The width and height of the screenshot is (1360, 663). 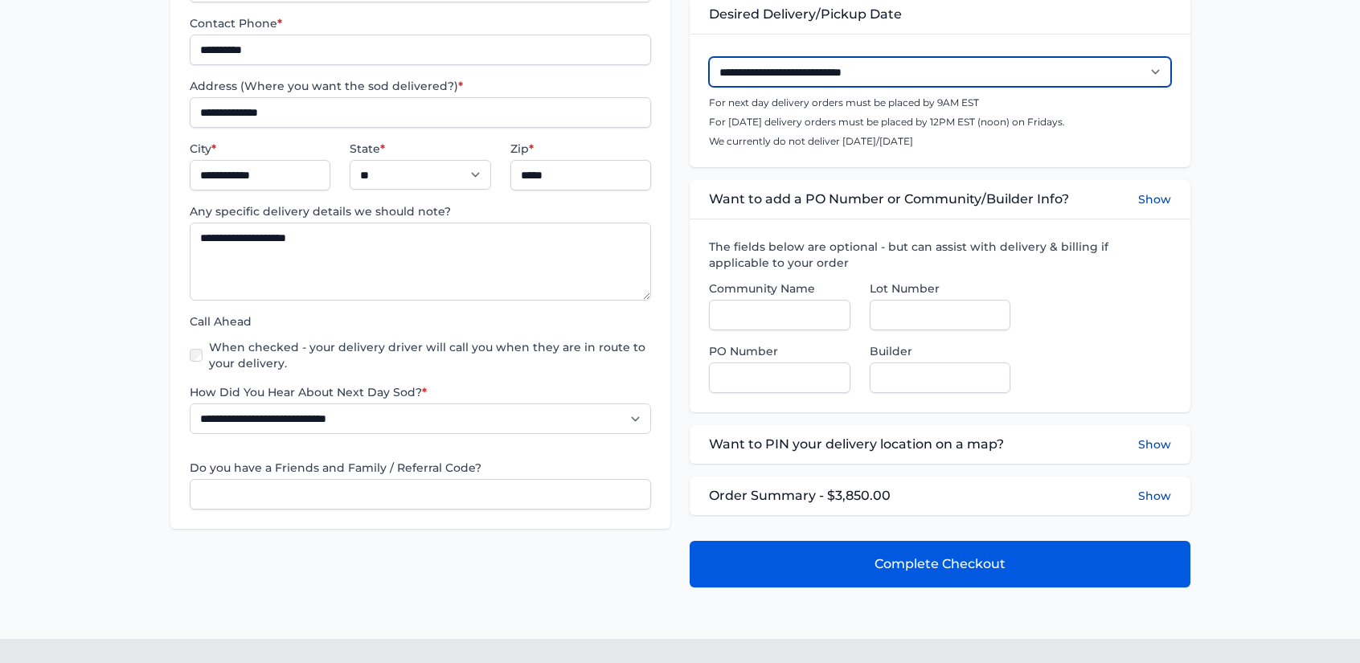 What do you see at coordinates (420, 23) in the screenshot?
I see `label: Contact Phone` at bounding box center [420, 23].